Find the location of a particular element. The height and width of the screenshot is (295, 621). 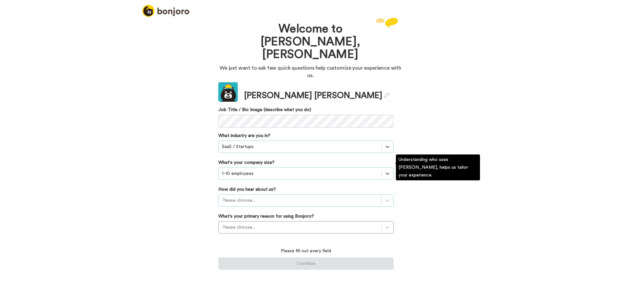

img: logo_full.png is located at coordinates (166, 11).